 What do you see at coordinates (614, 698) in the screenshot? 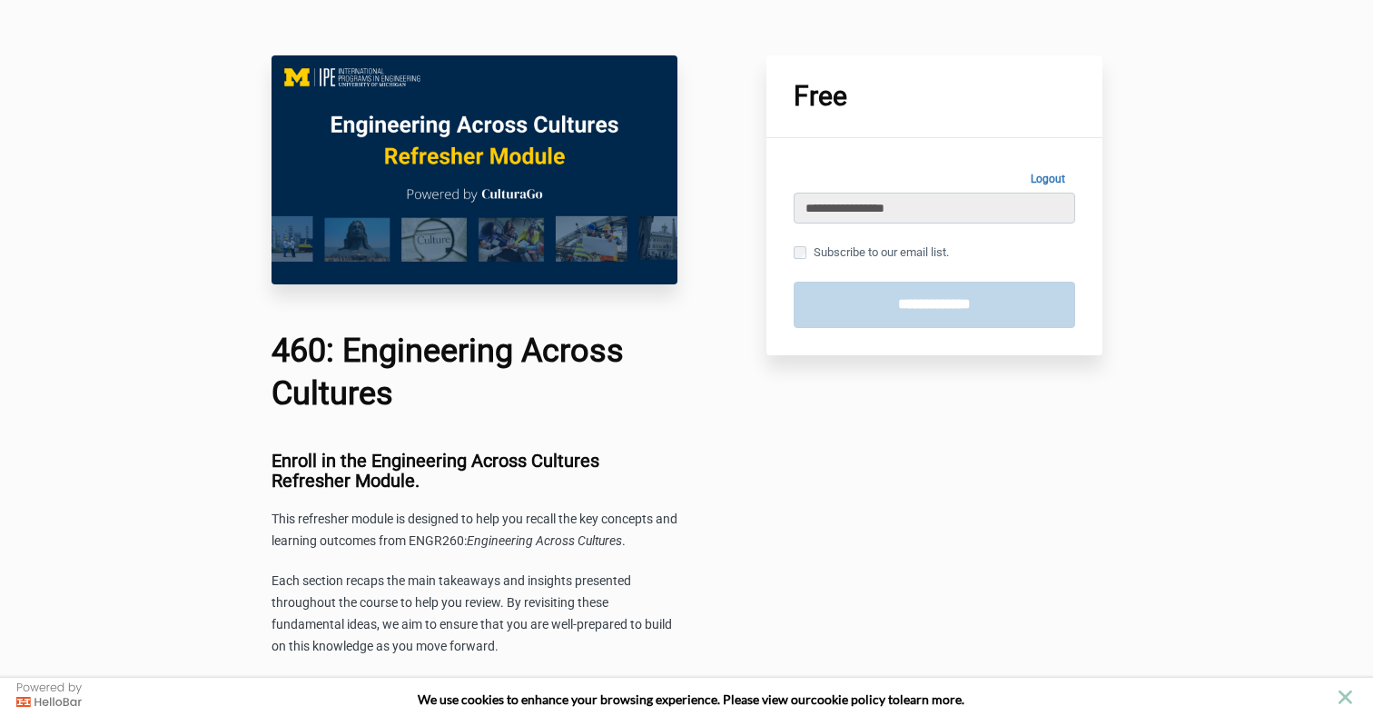
I see `span: We use cookies to enhance your browsing experience. Please view our` at bounding box center [614, 698].